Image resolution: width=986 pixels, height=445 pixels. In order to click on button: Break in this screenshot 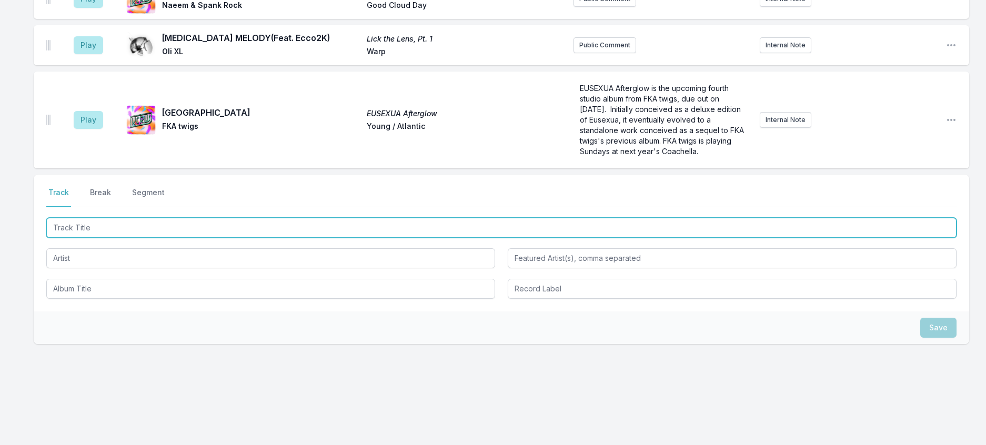, I will do `click(100, 197)`.